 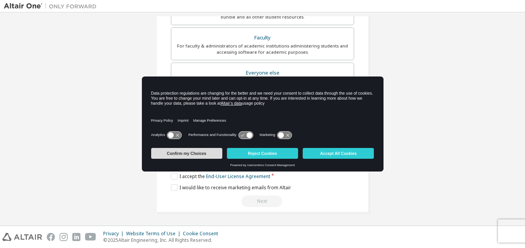 What do you see at coordinates (154, 234) in the screenshot?
I see `div: Website Terms of Use` at bounding box center [154, 234].